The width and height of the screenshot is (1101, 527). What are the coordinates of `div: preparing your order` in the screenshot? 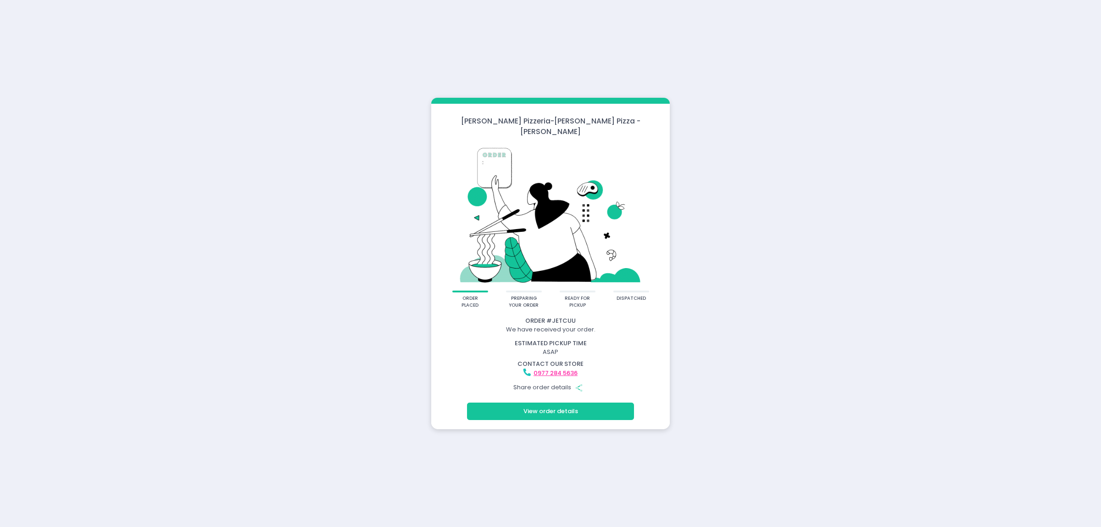 It's located at (523, 301).